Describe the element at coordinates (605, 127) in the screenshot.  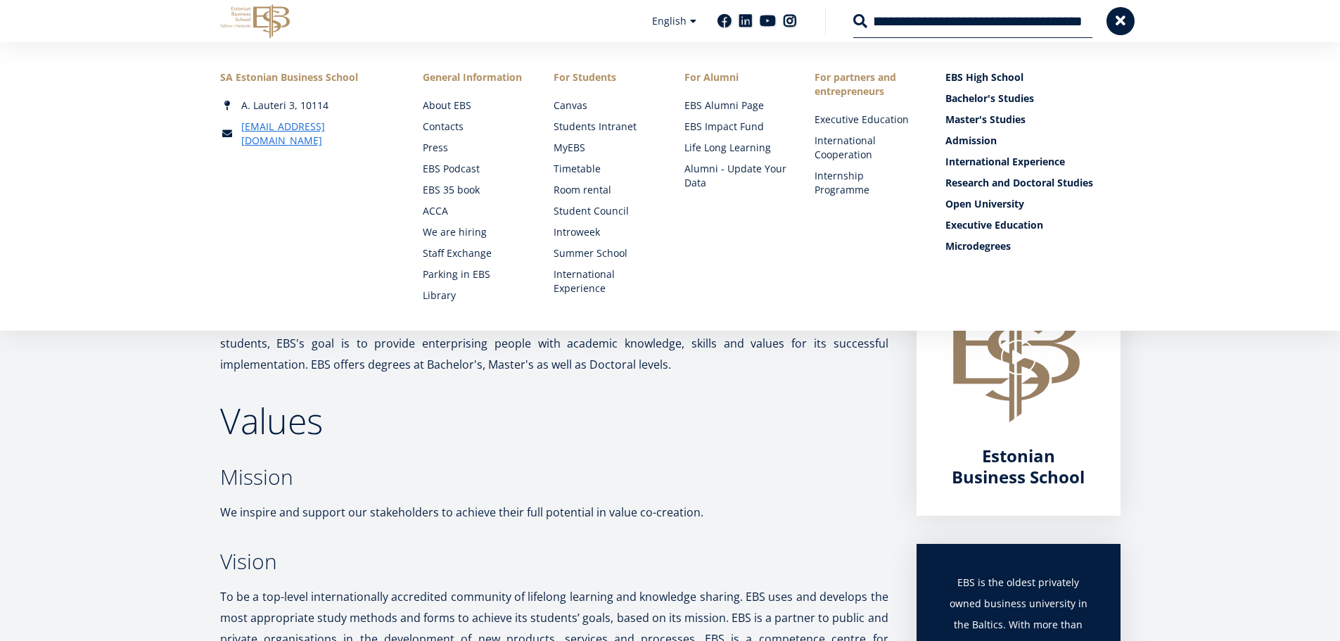
I see `a: Students Intranet` at that location.